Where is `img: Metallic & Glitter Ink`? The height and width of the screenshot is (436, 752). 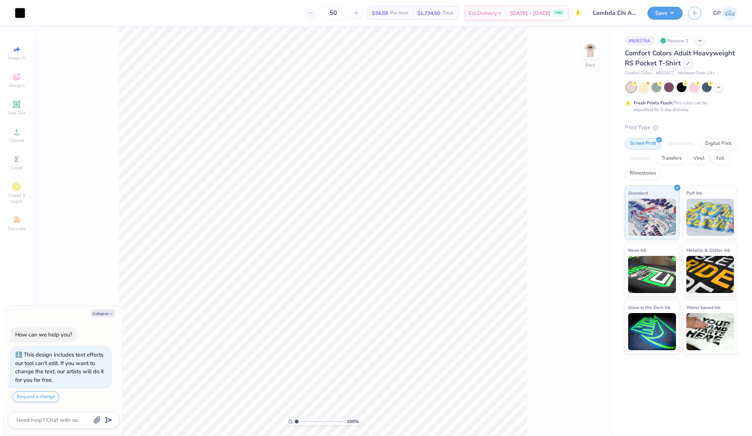 img: Metallic & Glitter Ink is located at coordinates (710, 274).